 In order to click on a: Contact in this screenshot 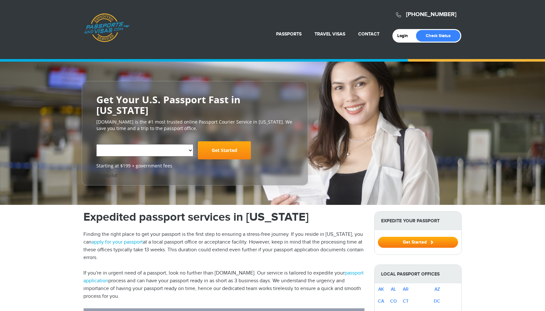, I will do `click(369, 34)`.